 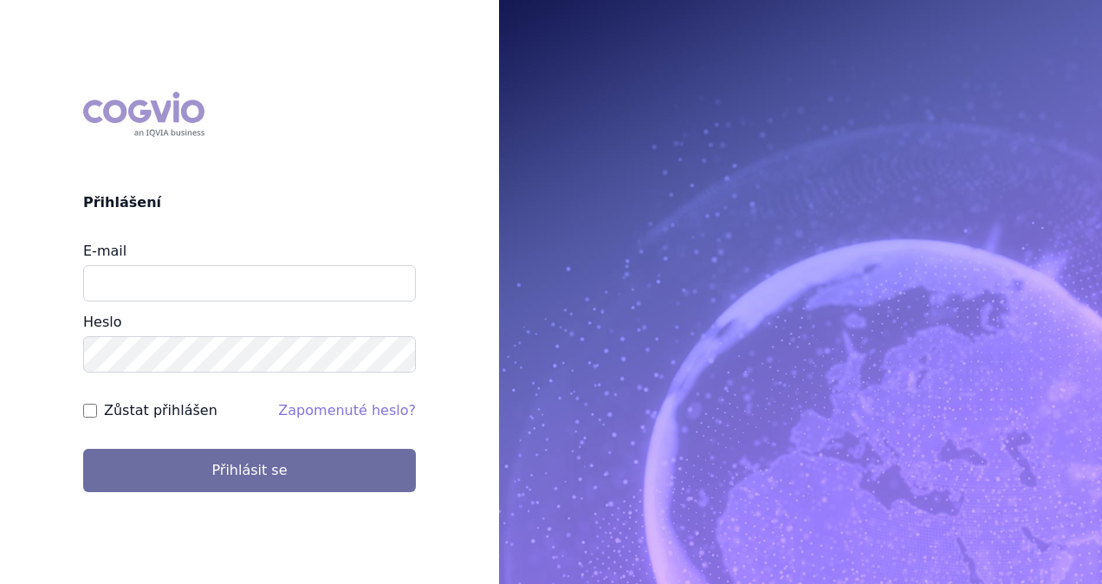 What do you see at coordinates (102, 322) in the screenshot?
I see `label: Heslo` at bounding box center [102, 322].